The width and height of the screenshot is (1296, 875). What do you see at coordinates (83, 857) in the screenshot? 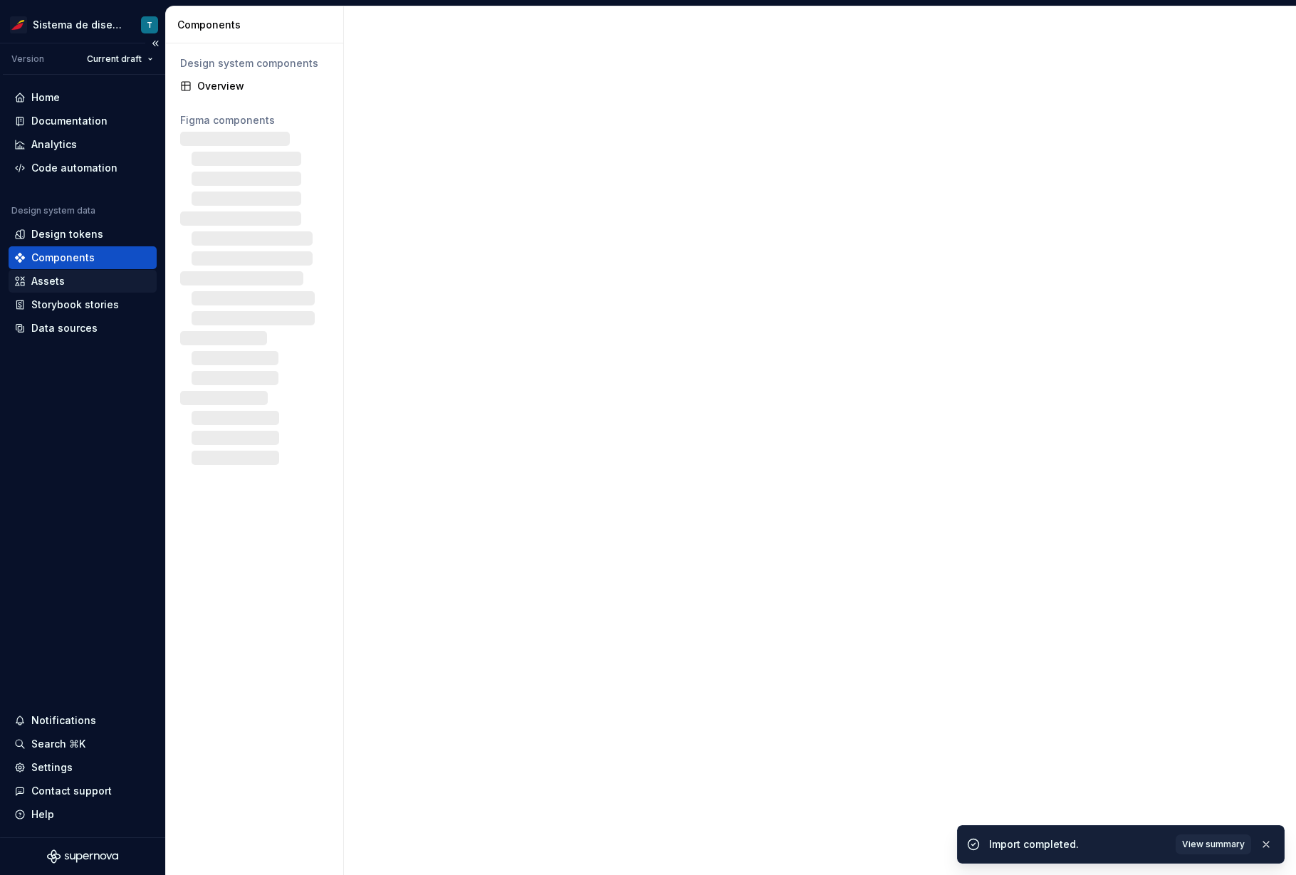
I see `svg: Supernova Logo` at bounding box center [83, 857].